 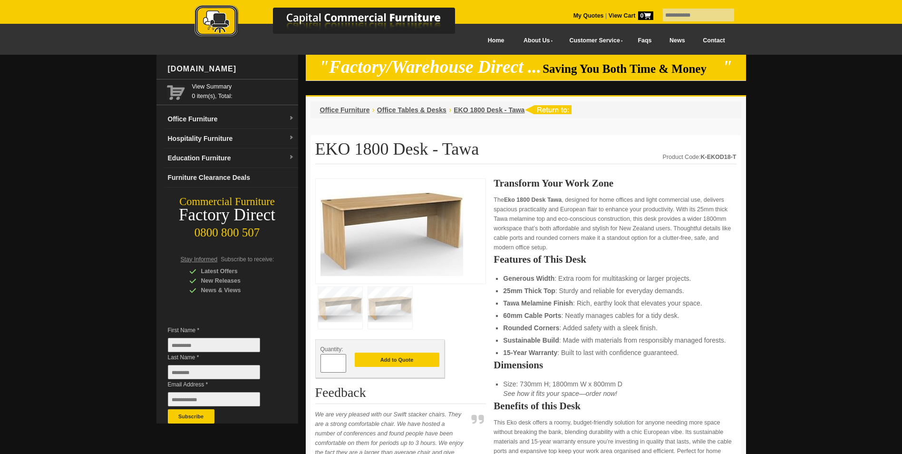 I want to click on em: See how it fits your space—order now!, so click(x=560, y=393).